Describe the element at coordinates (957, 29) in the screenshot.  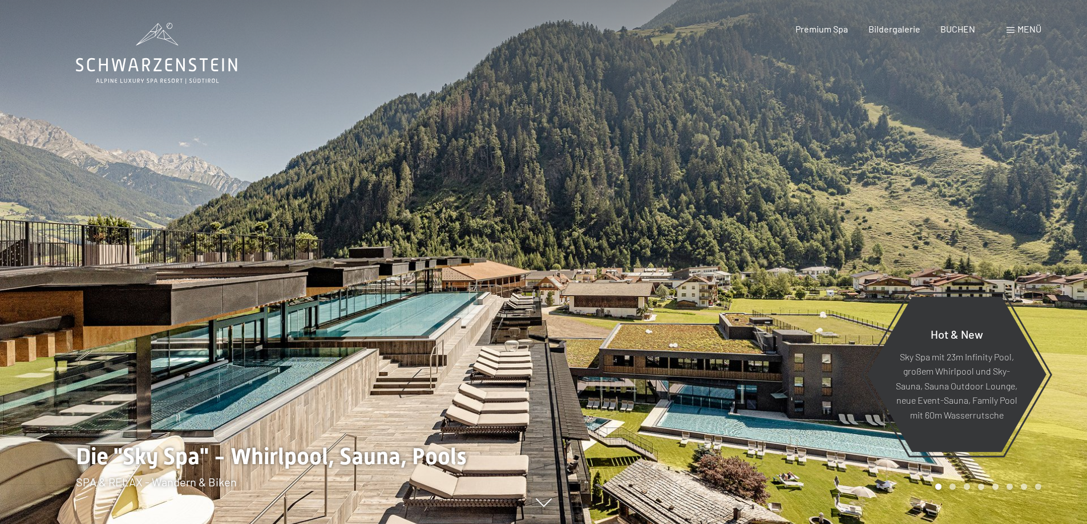
I see `span: BUCHEN` at that location.